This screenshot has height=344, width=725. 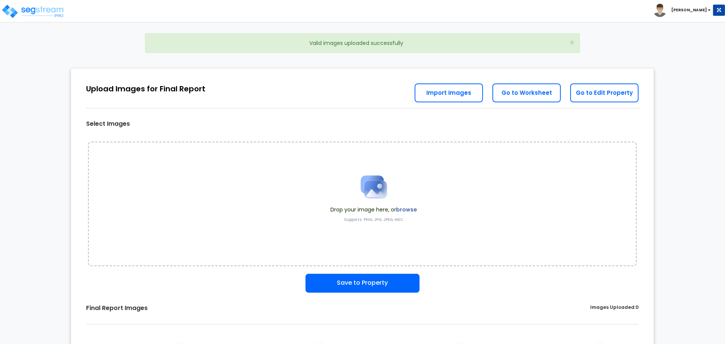 What do you see at coordinates (406, 210) in the screenshot?
I see `label: browse` at bounding box center [406, 210].